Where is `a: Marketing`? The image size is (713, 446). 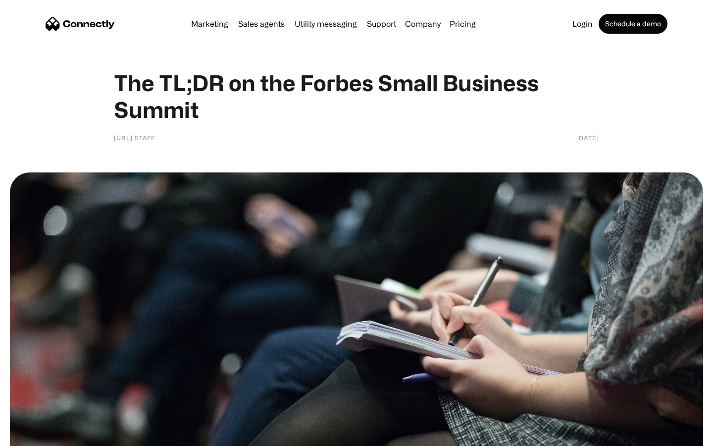
a: Marketing is located at coordinates (210, 24).